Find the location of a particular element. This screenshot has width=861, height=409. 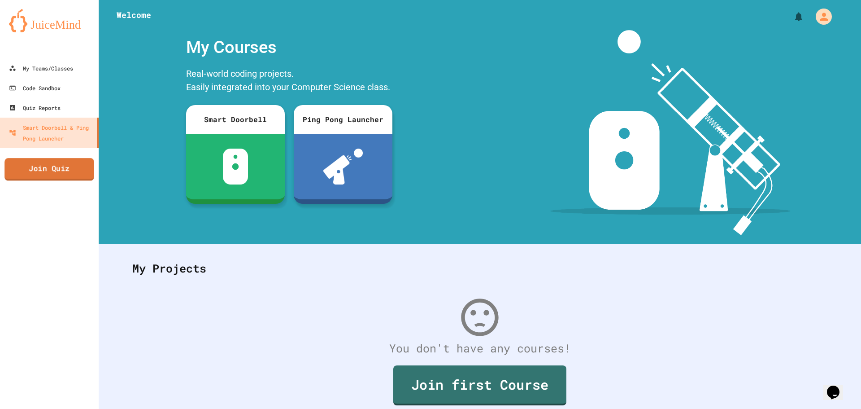

div: Smart Doorbell & Ping Pong Launcher is located at coordinates (51, 133).